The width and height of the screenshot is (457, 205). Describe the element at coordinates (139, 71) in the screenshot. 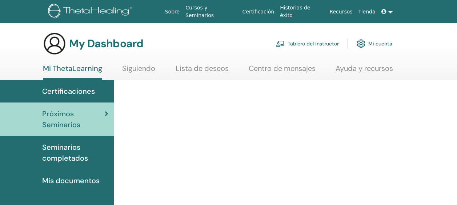

I see `a: Siguiendo` at that location.